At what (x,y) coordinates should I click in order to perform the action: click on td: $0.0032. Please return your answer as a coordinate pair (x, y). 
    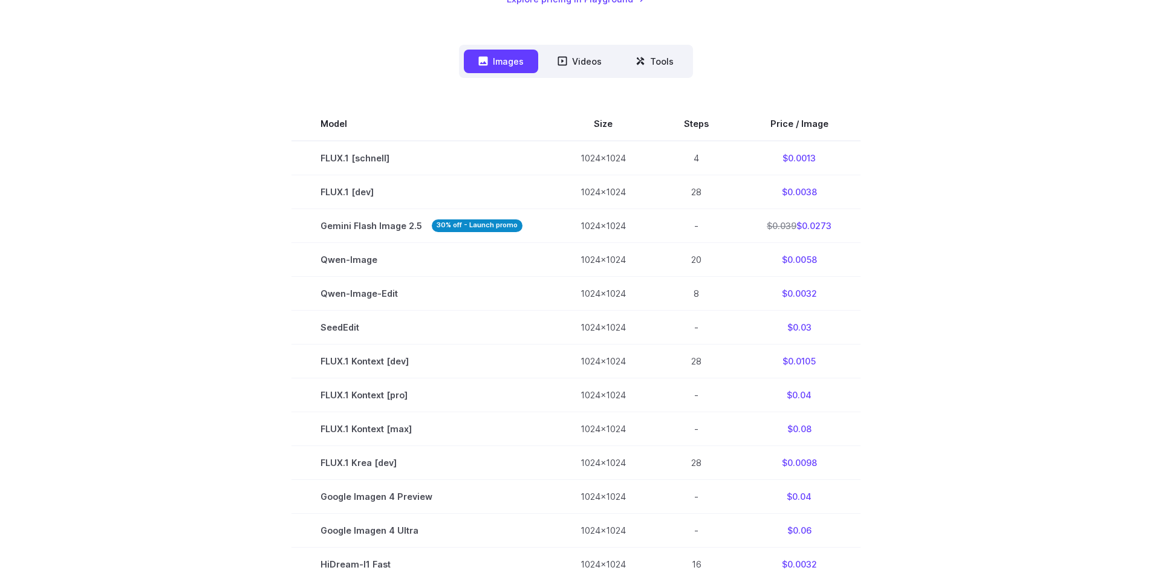
    Looking at the image, I should click on (799, 293).